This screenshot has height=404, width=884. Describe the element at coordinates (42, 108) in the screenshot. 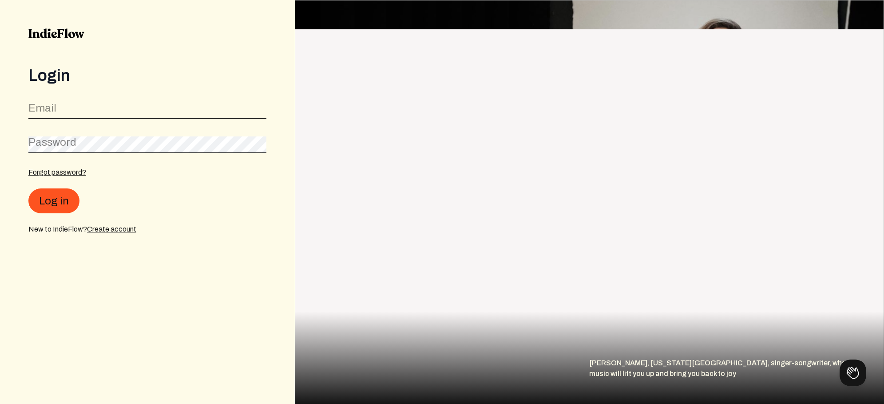

I see `label: Email` at that location.